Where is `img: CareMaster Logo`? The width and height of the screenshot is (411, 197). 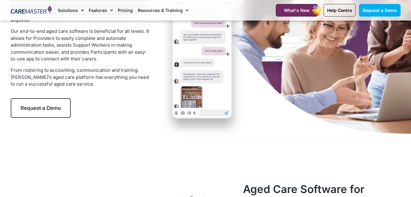 img: CareMaster Logo is located at coordinates (31, 10).